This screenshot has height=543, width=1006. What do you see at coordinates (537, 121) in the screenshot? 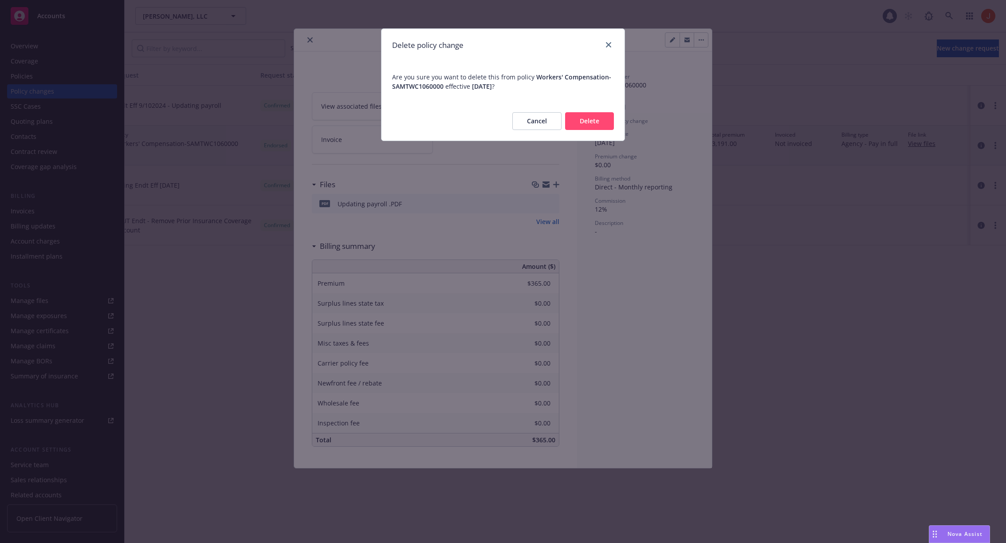
I see `button: Cancel` at bounding box center [537, 121].